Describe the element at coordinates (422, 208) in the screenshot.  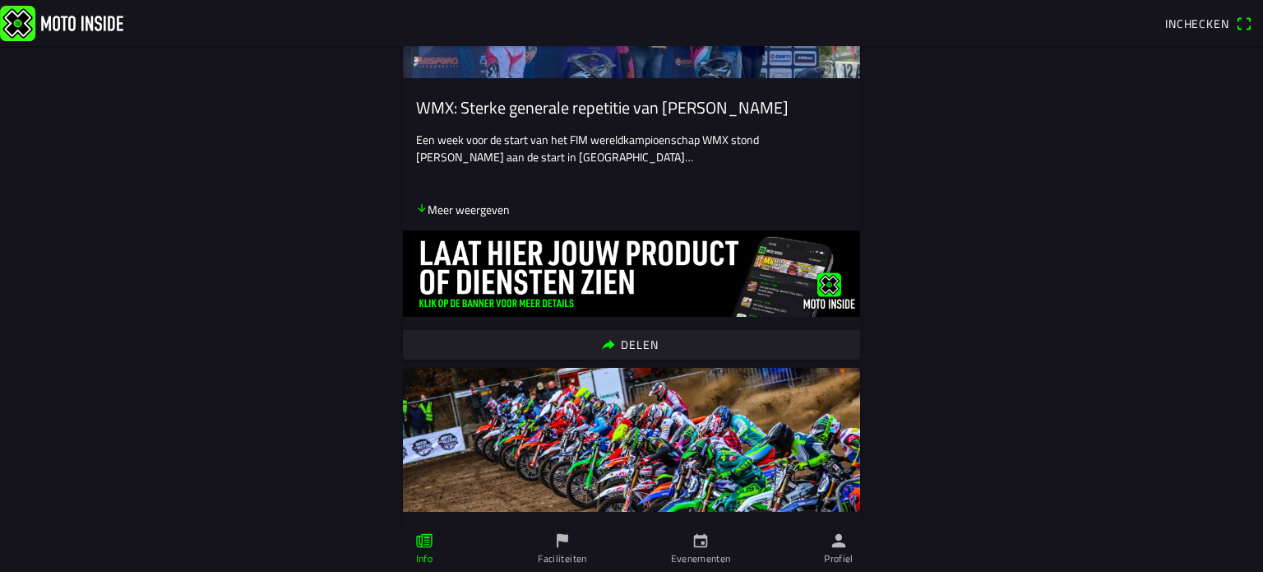
I see `ion-icon: arrow down` at that location.